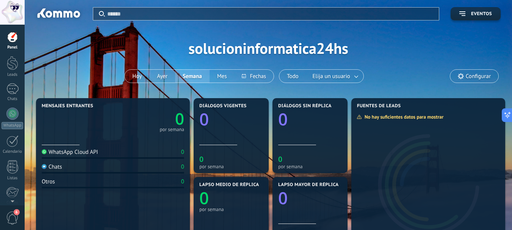 The height and width of the screenshot is (230, 512). I want to click on img: WhatsApp Cloud API, so click(44, 152).